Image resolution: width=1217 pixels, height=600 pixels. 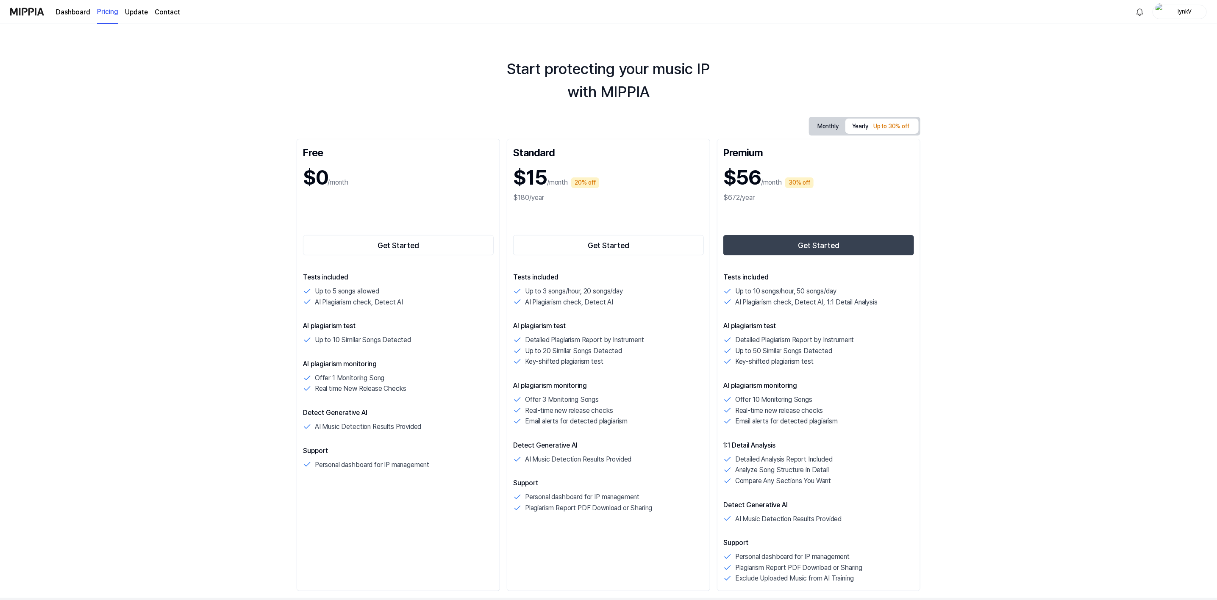 I want to click on p: Up to 5 songs allowed, so click(x=347, y=292).